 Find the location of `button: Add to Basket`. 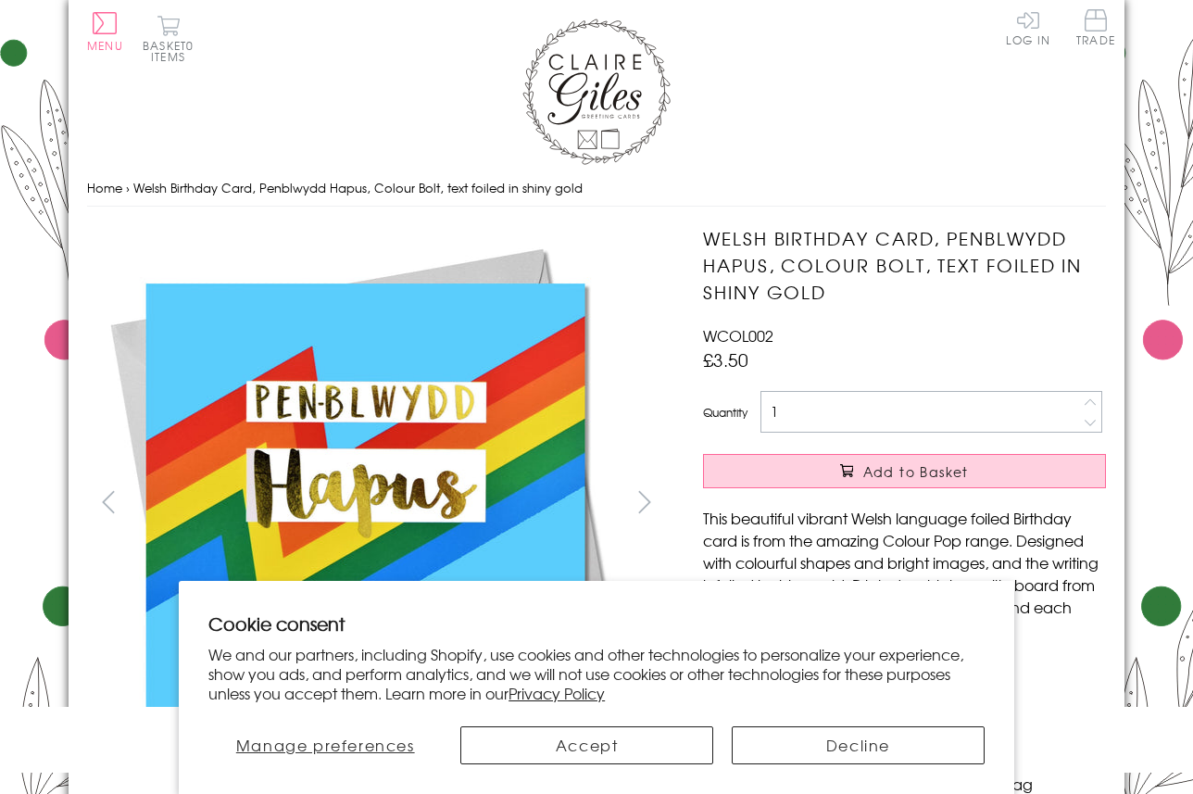

button: Add to Basket is located at coordinates (904, 470).